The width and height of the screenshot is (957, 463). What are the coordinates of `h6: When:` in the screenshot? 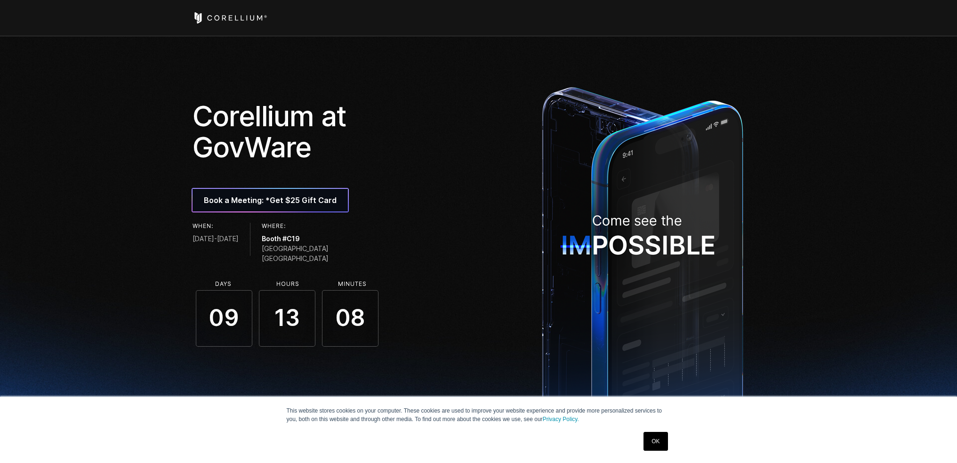 It's located at (216, 226).